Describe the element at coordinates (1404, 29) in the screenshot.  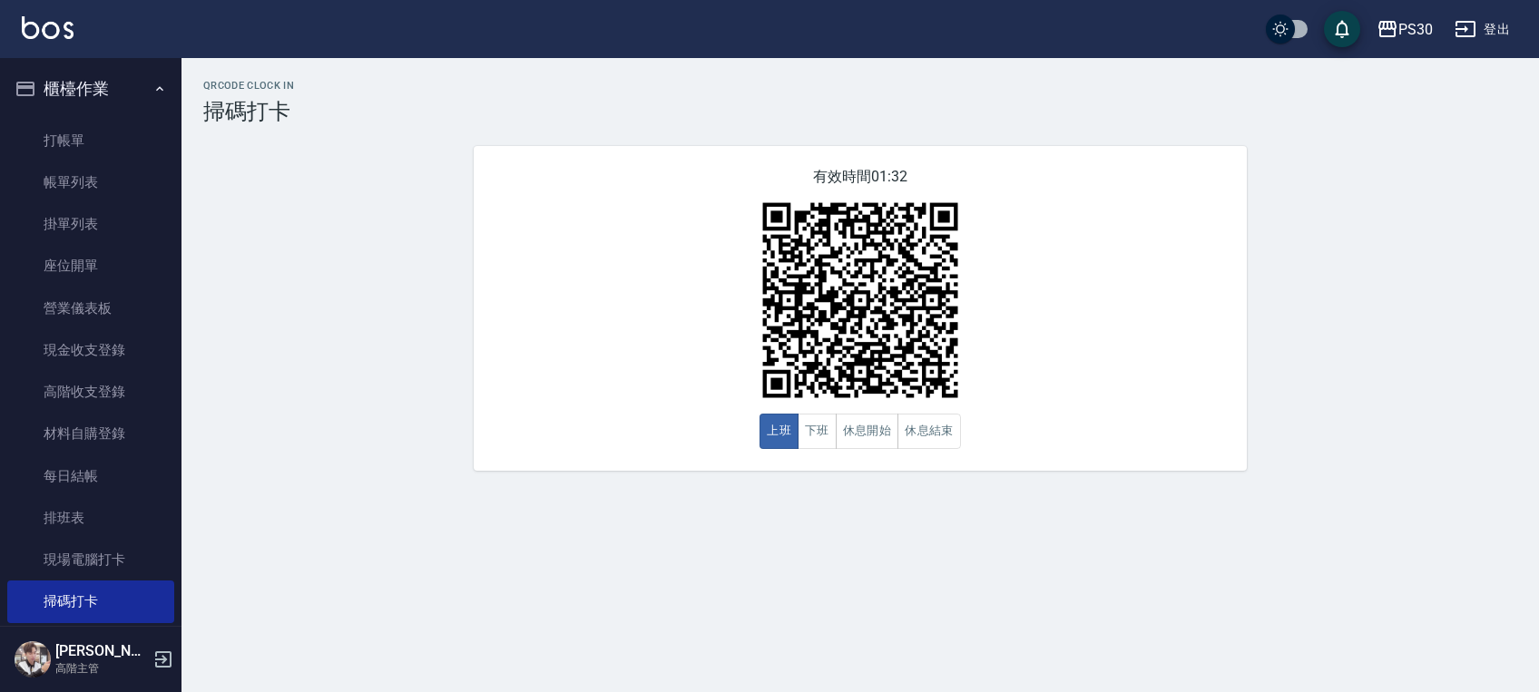
I see `button: PS30` at that location.